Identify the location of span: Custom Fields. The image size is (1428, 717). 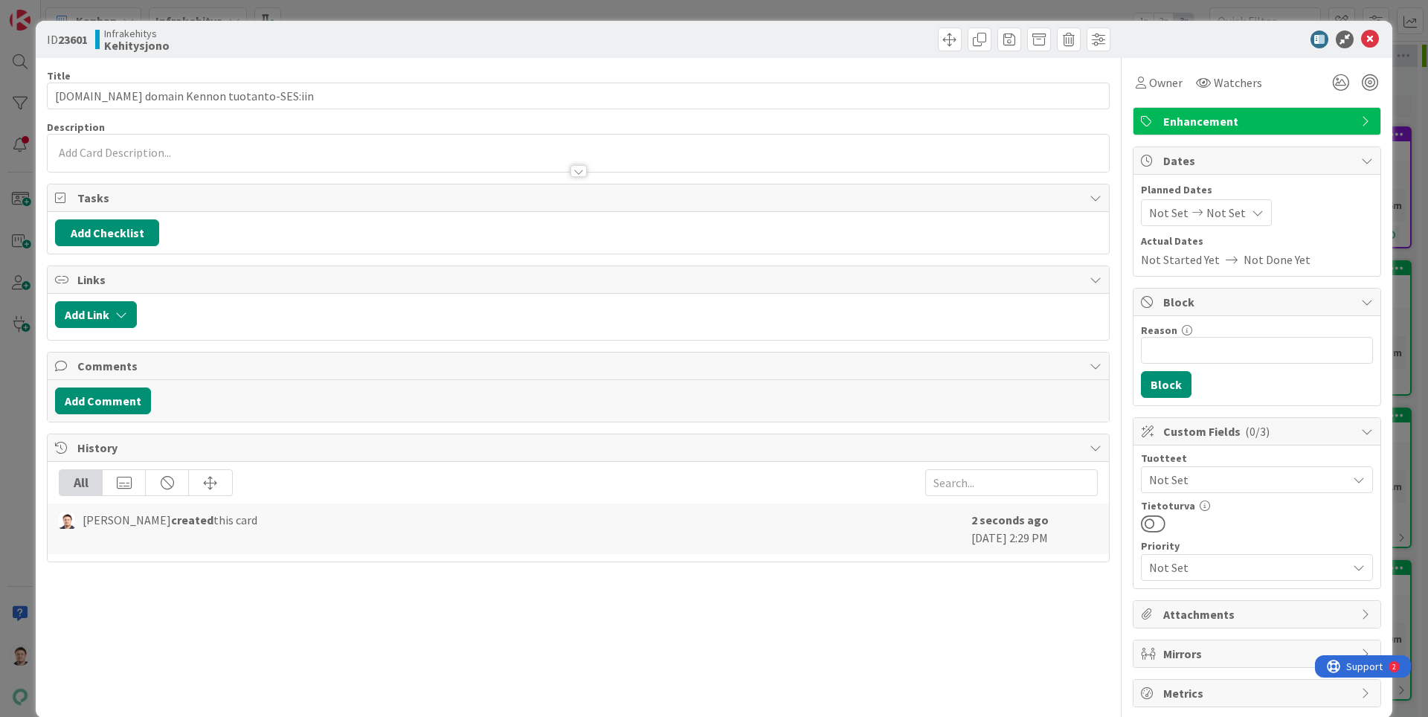
(1259, 431).